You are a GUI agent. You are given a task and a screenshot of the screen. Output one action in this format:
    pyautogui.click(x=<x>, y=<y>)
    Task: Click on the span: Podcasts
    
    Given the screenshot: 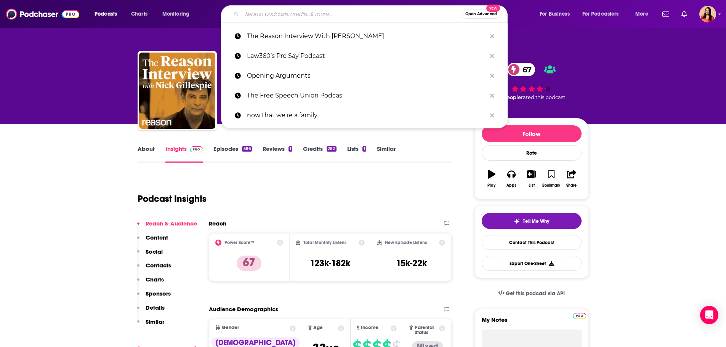 What is the action you would take?
    pyautogui.click(x=106, y=14)
    